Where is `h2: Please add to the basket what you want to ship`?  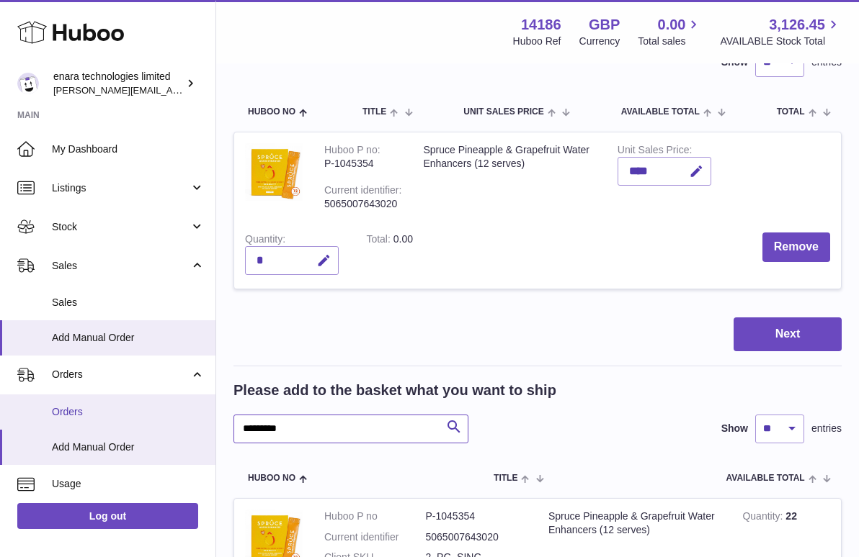 h2: Please add to the basket what you want to ship is located at coordinates (395, 390).